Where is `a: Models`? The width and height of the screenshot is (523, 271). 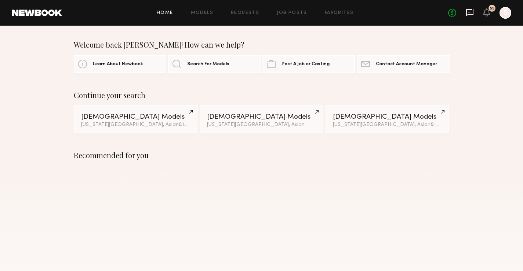 a: Models is located at coordinates (202, 13).